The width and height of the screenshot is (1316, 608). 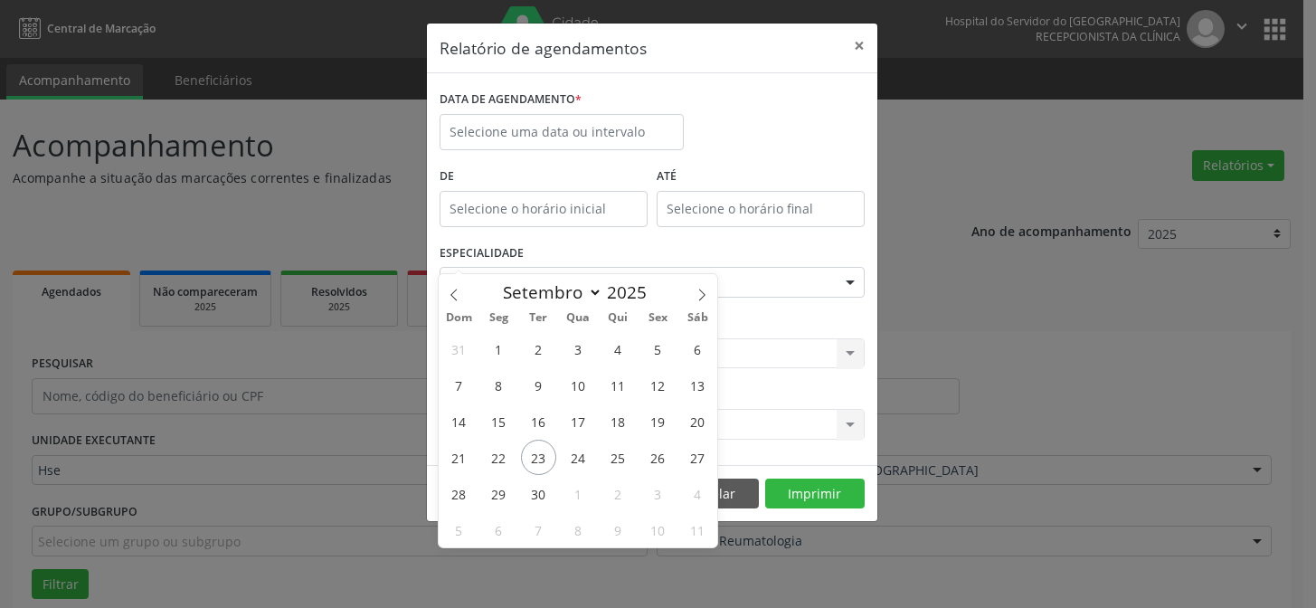 I want to click on span: Setembro 16, 2025, so click(x=538, y=420).